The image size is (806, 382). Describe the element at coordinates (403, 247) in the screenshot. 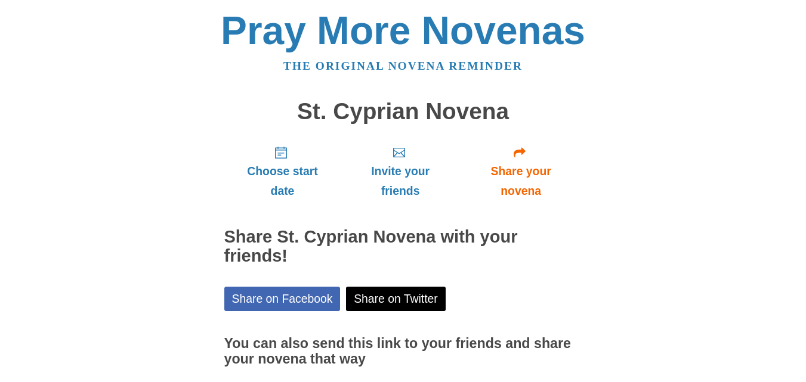

I see `h2: Share St. Cyprian Novena with your friends!` at that location.